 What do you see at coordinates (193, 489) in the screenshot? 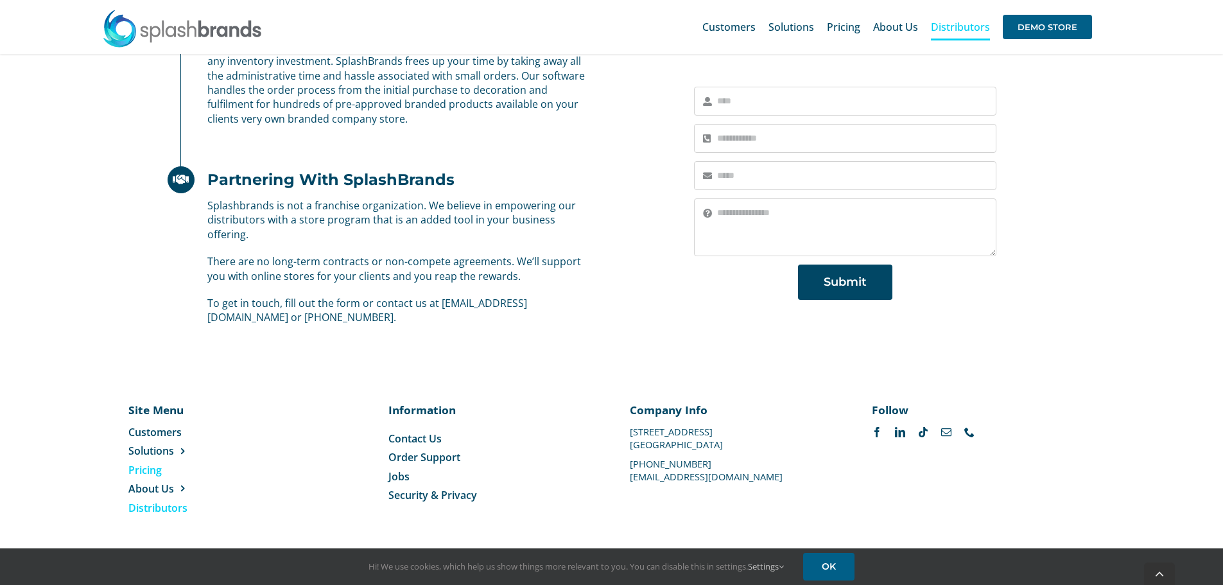
I see `a: About Us` at bounding box center [193, 489].